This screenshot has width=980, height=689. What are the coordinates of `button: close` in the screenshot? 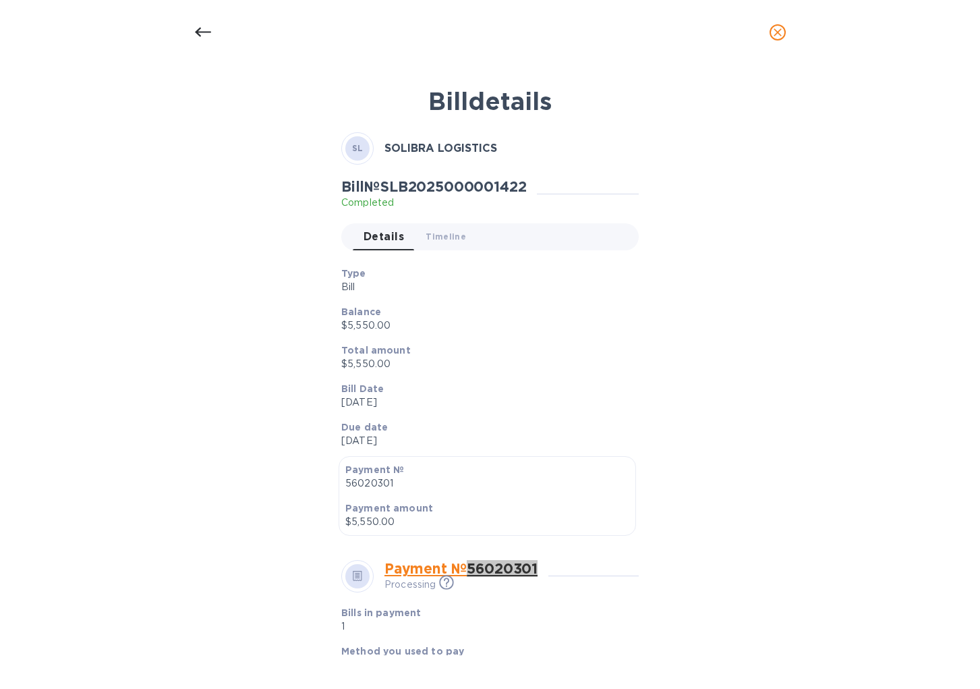 It's located at (778, 32).